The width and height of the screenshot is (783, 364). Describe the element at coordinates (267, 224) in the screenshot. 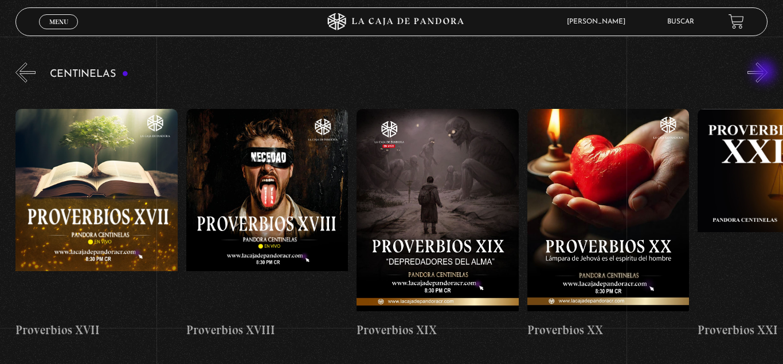

I see `a: Proverbios XVIII` at that location.